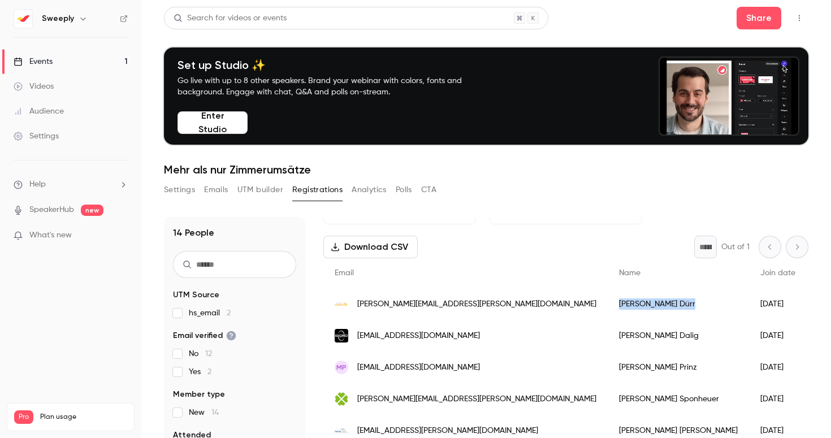 This screenshot has height=438, width=831. I want to click on span: Member type, so click(199, 395).